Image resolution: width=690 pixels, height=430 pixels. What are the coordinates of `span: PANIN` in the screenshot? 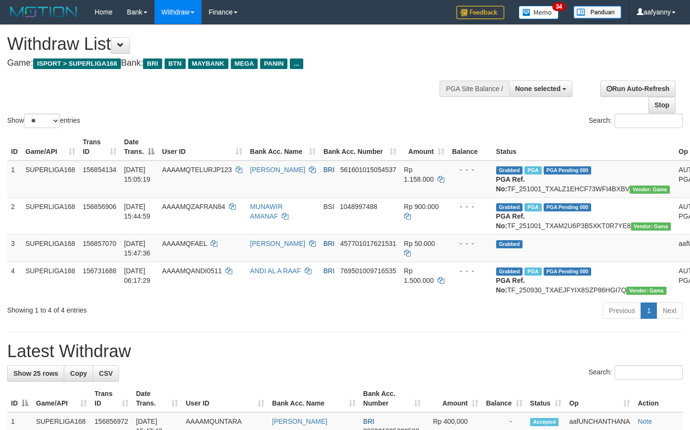 It's located at (273, 64).